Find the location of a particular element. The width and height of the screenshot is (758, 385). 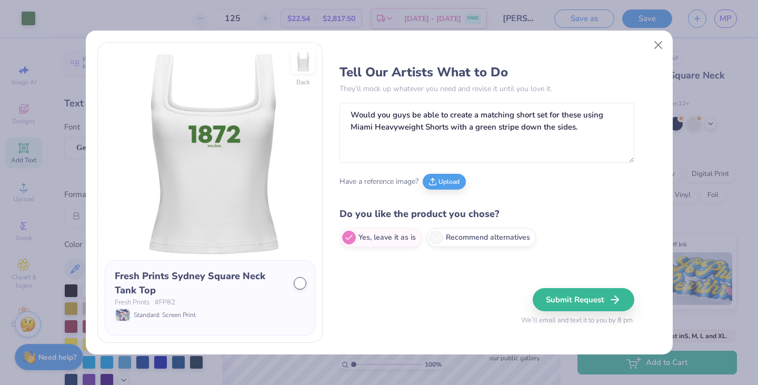

img: Front is located at coordinates (210, 155).